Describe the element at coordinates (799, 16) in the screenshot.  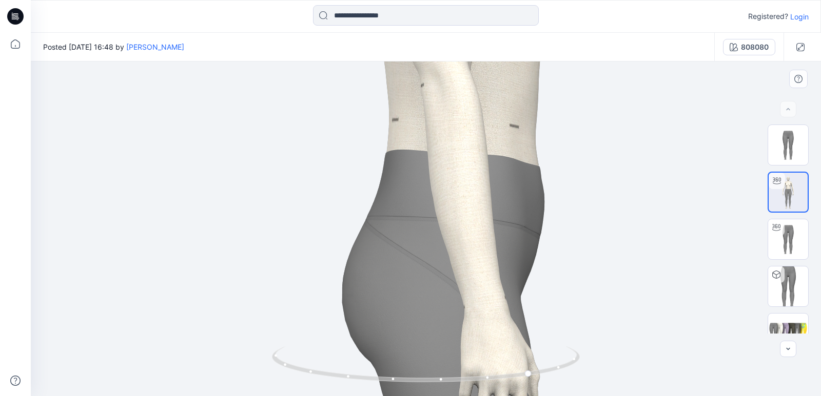
I see `p: Login` at that location.